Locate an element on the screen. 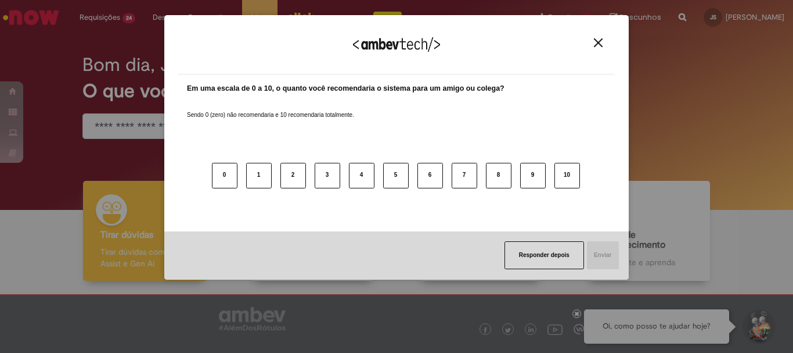 The height and width of the screenshot is (353, 793). button: Close is located at coordinates (598, 42).